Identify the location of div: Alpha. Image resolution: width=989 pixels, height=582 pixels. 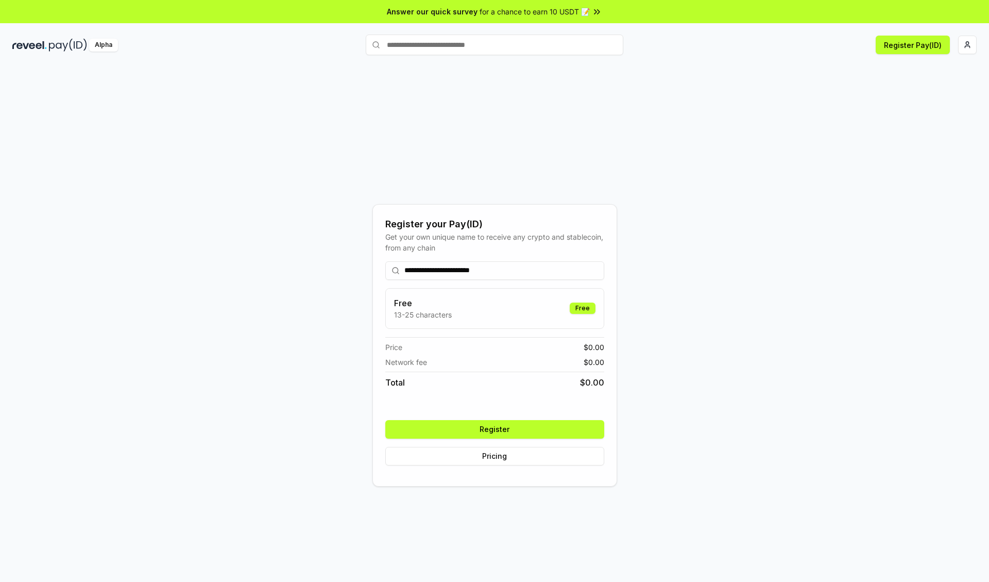
(104, 45).